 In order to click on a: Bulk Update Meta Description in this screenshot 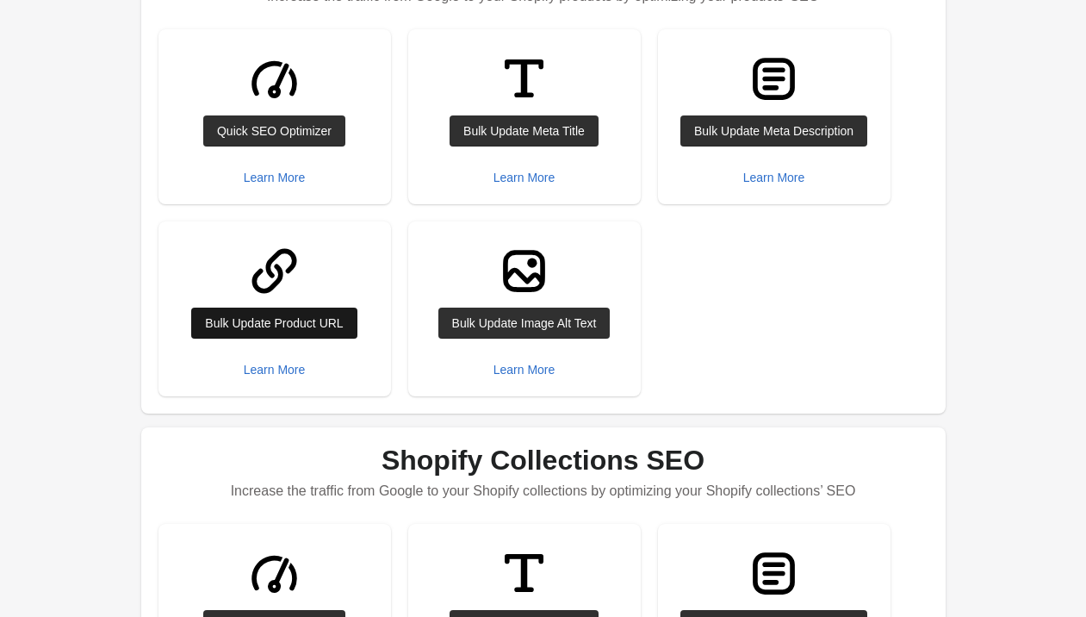, I will do `click(773, 131)`.